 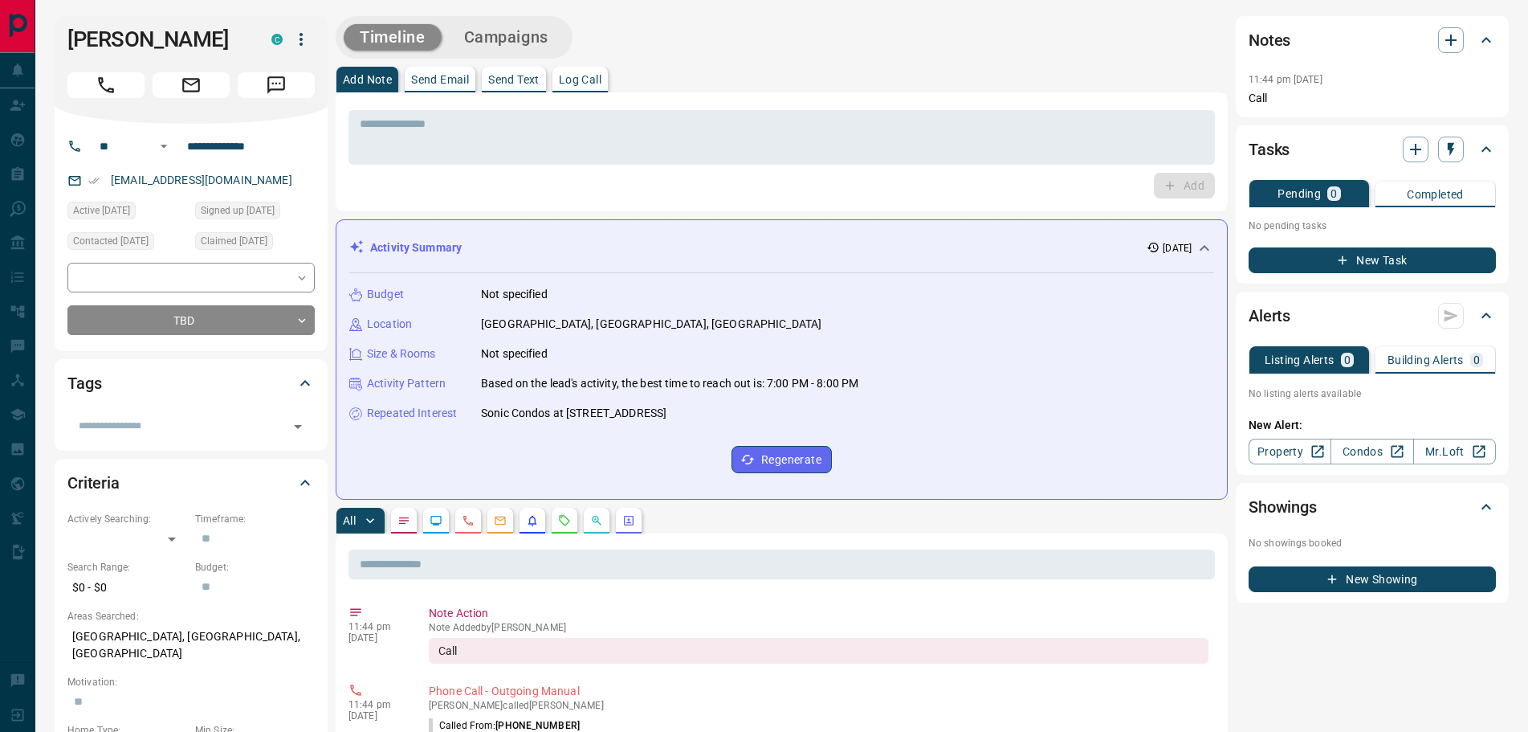 I want to click on p: Log Call, so click(x=580, y=80).